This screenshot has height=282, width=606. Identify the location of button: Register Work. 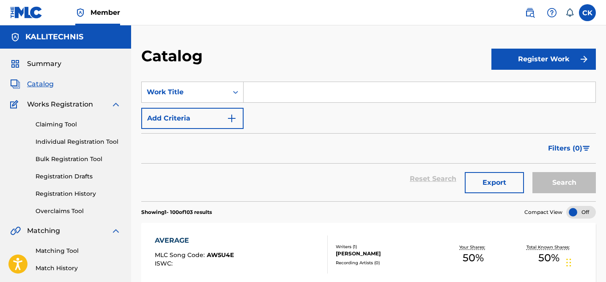
(543, 59).